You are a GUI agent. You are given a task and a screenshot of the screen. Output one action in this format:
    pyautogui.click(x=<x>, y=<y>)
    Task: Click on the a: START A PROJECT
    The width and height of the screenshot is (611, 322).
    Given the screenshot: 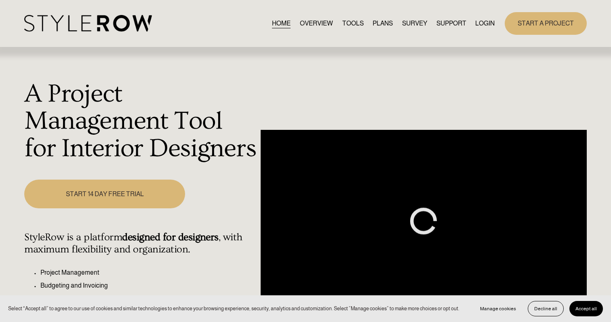 What is the action you would take?
    pyautogui.click(x=545, y=23)
    